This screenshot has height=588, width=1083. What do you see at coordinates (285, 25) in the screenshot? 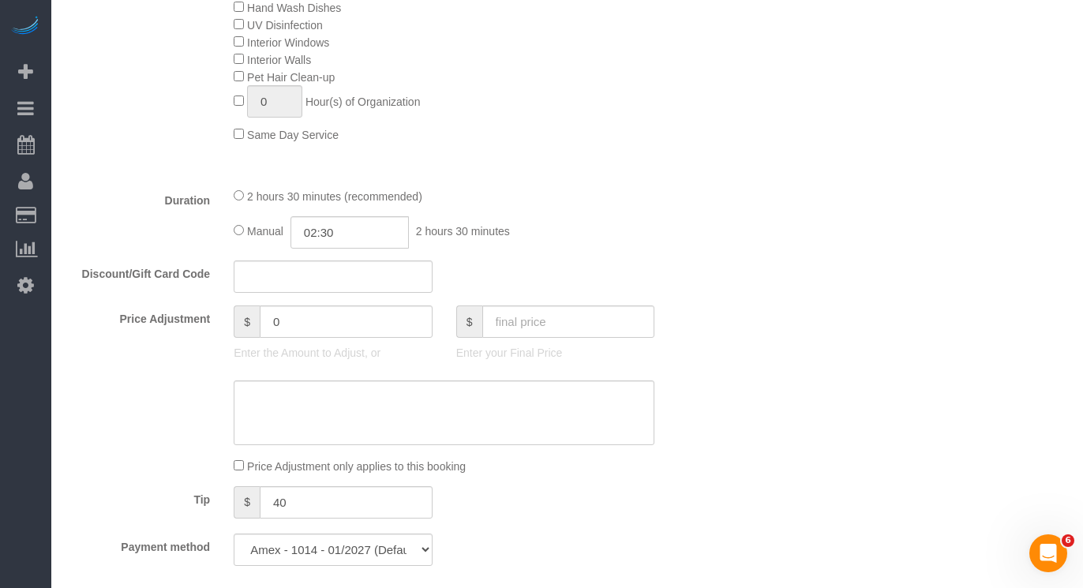
I see `span: UV Disinfection` at bounding box center [285, 25].